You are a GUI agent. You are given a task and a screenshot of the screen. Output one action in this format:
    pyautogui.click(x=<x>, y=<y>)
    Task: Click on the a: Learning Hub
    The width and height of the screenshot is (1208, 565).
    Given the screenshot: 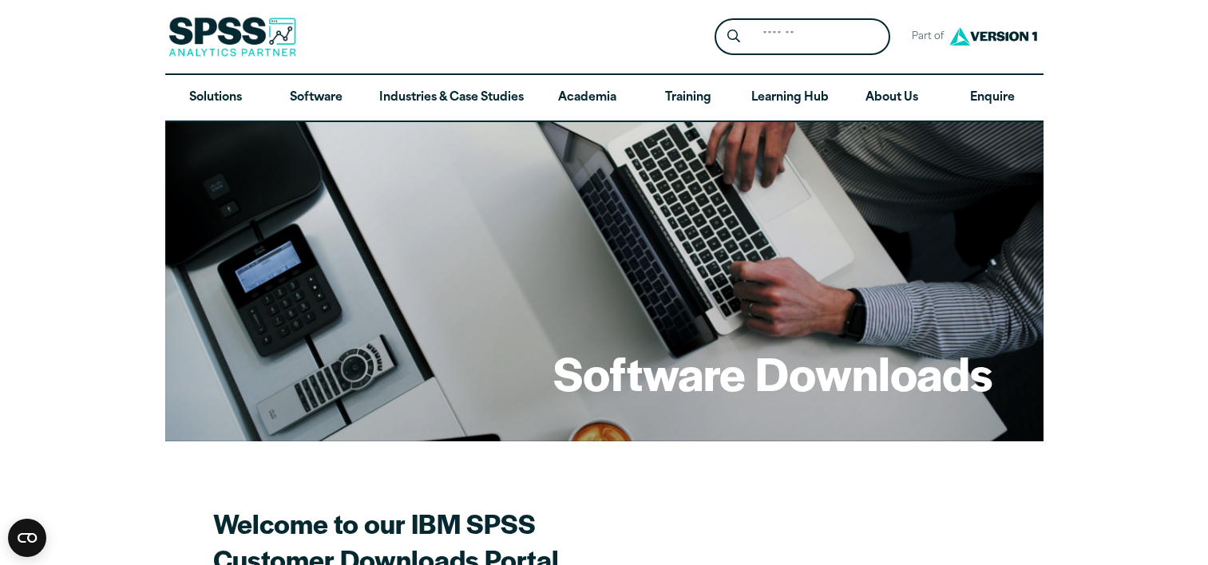 What is the action you would take?
    pyautogui.click(x=789, y=98)
    